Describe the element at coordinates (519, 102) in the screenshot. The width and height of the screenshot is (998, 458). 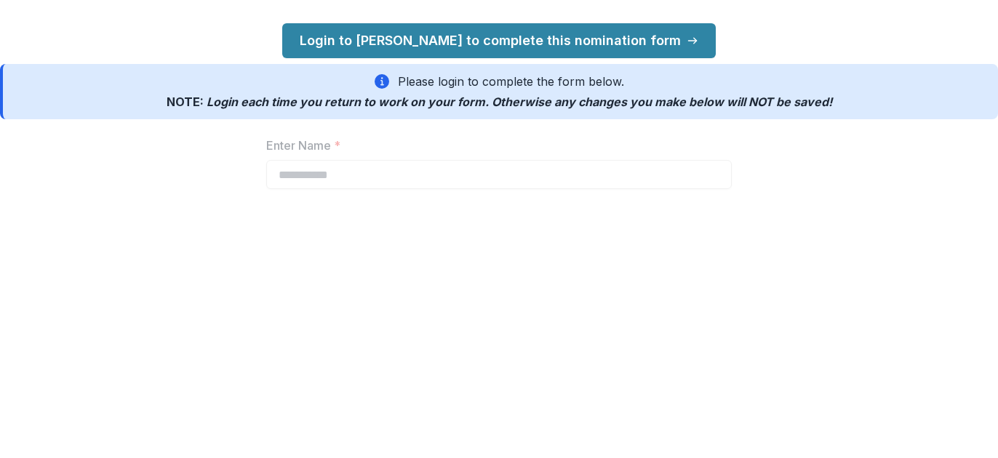
I see `span: Login each time you return to work on your form. Otherwise any changes you make below will be saved!` at that location.